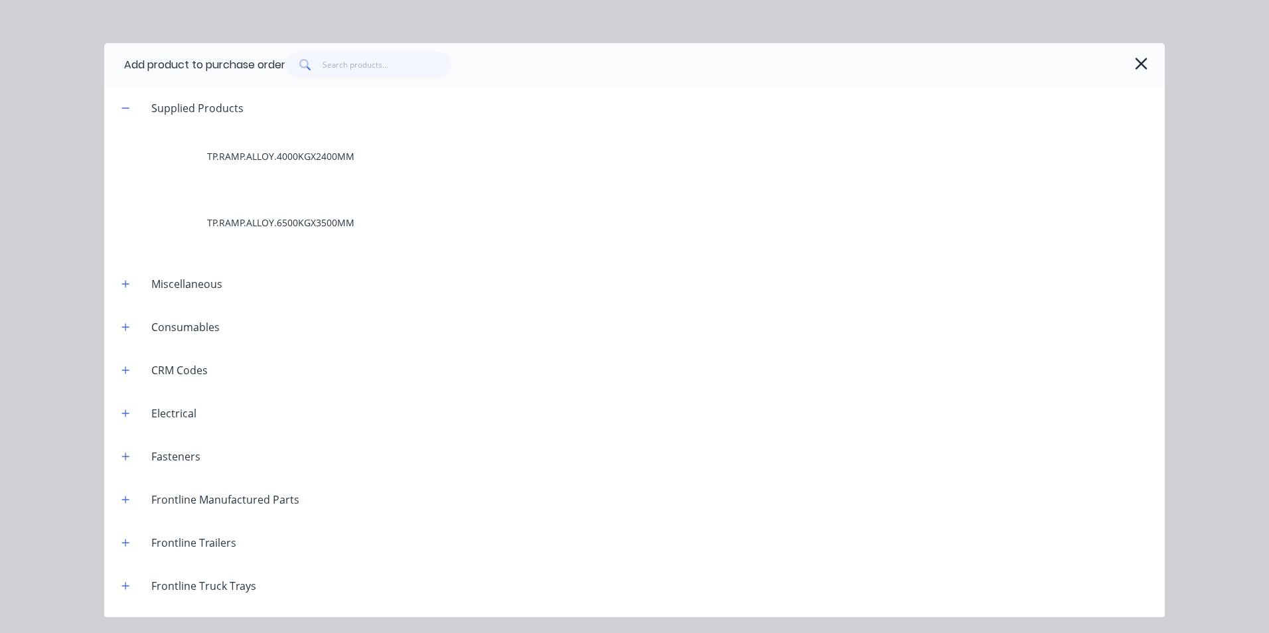 This screenshot has height=633, width=1269. What do you see at coordinates (174, 414) in the screenshot?
I see `div: Electrical` at bounding box center [174, 414].